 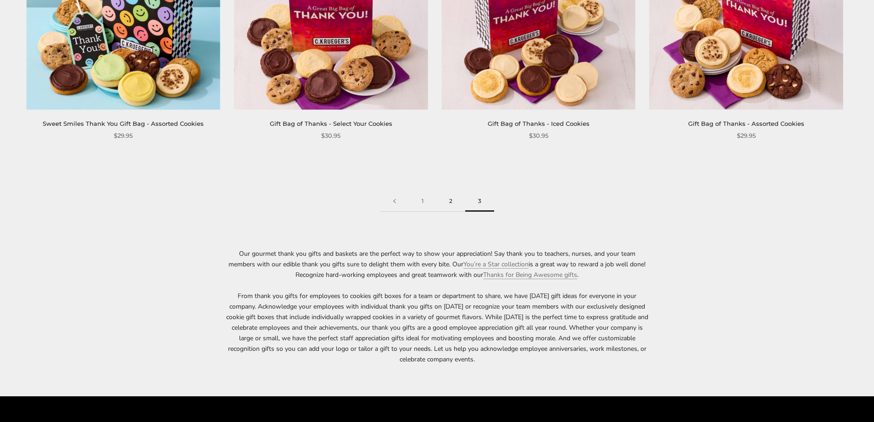 What do you see at coordinates (530, 275) in the screenshot?
I see `a: Thanks for Being Awesome gifts` at bounding box center [530, 275].